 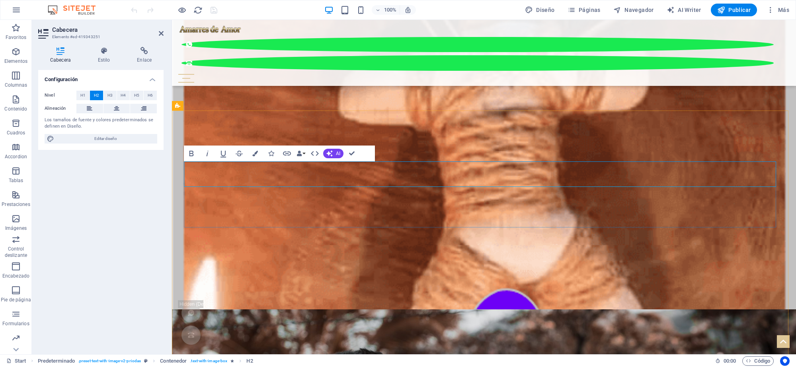 I want to click on span: 00 00, so click(x=730, y=361).